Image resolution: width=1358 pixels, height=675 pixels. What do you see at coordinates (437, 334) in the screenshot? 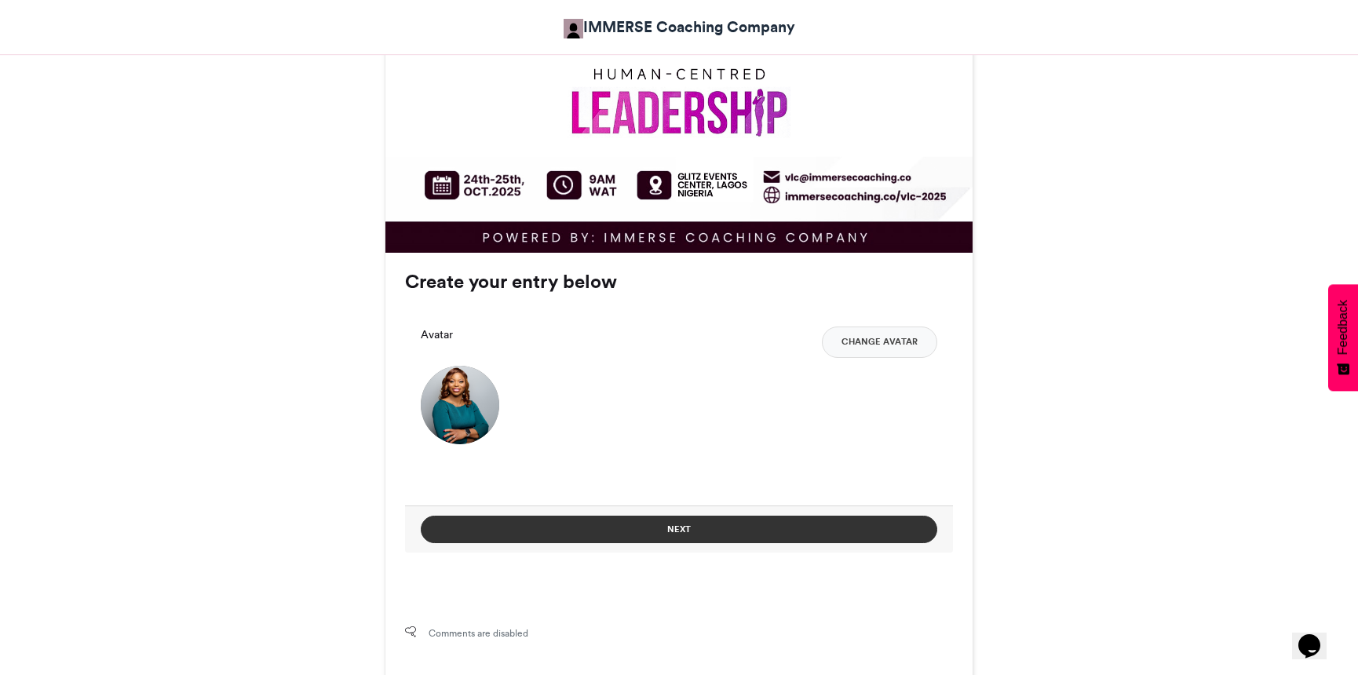
I see `label: Avatar` at bounding box center [437, 334].